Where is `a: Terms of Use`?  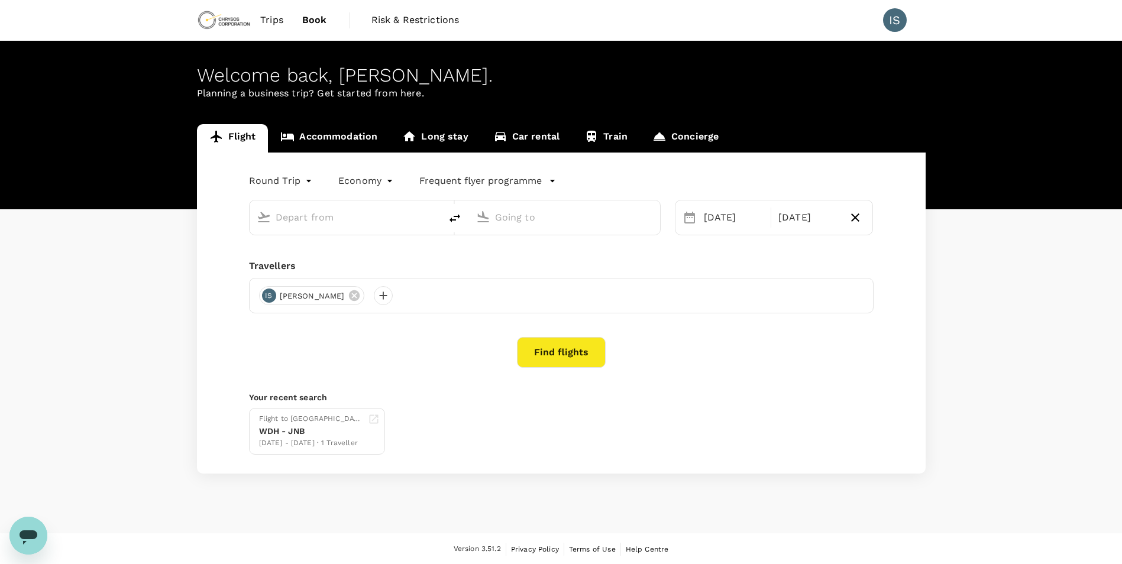
a: Terms of Use is located at coordinates (592, 549).